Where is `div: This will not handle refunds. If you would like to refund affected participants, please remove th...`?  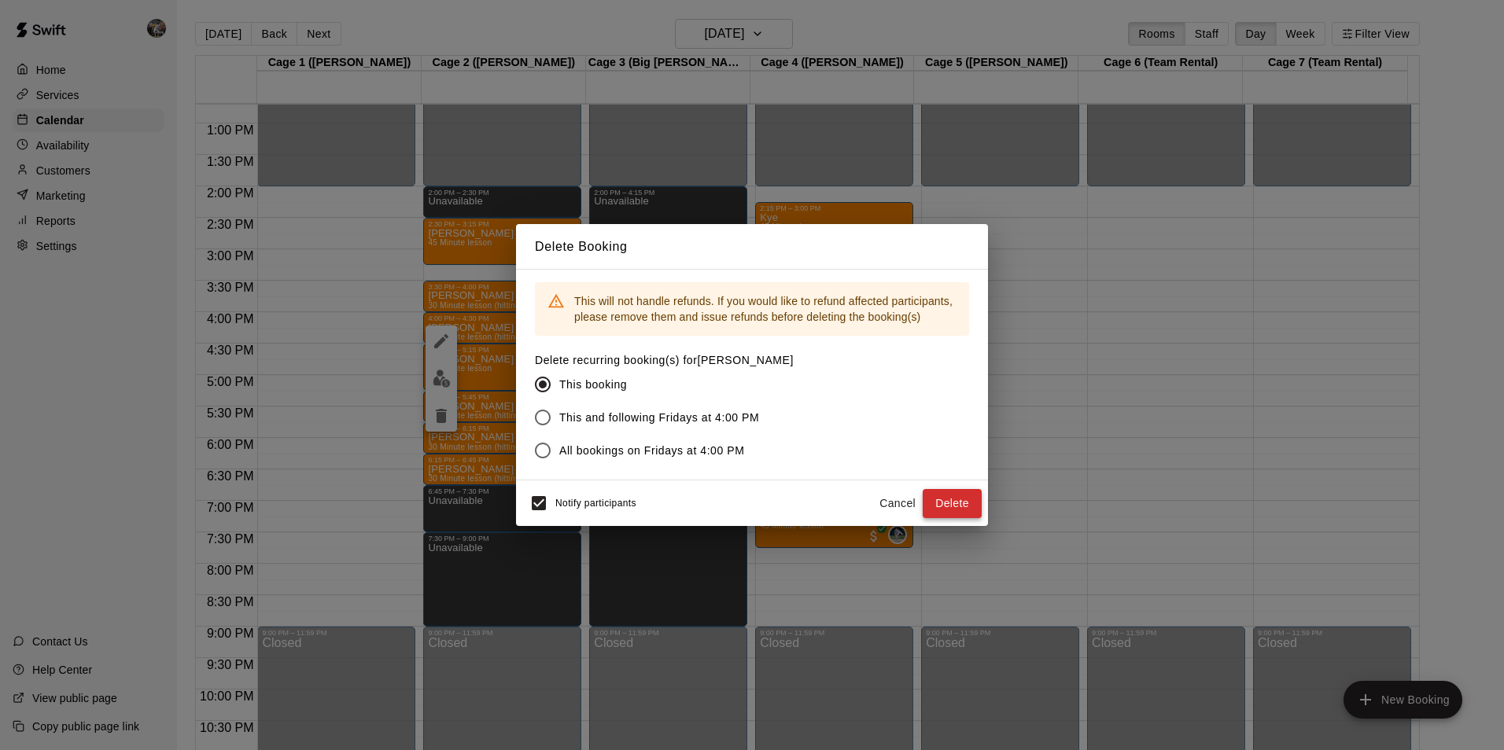
div: This will not handle refunds. If you would like to refund affected participants, please remove th... is located at coordinates (765, 309).